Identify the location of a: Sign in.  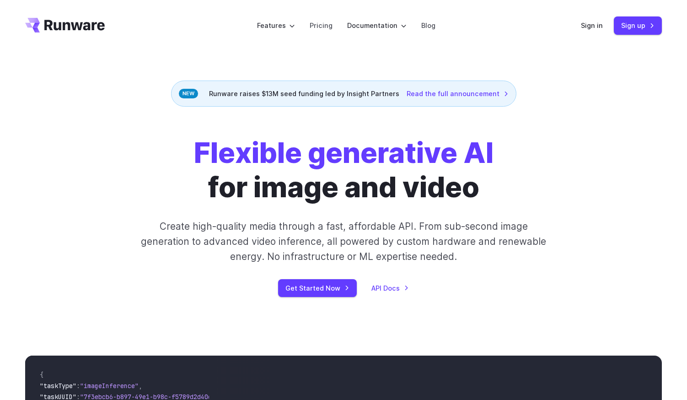
(592, 25).